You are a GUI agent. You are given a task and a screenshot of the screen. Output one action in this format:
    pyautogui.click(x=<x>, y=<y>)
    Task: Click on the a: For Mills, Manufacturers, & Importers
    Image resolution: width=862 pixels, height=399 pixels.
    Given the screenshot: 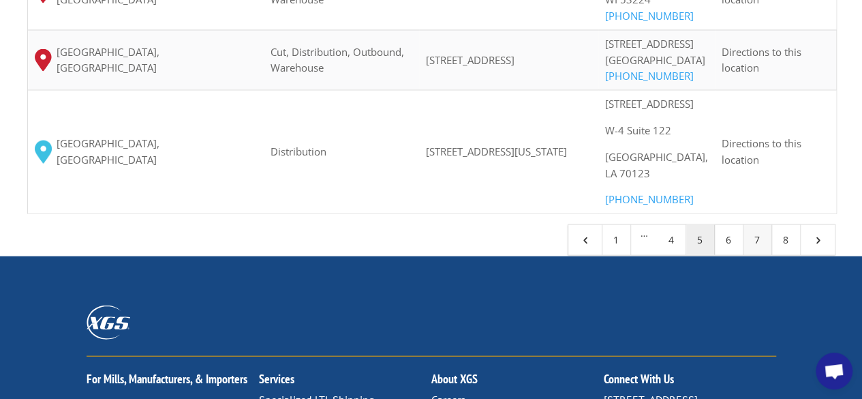 What is the action you would take?
    pyautogui.click(x=167, y=378)
    